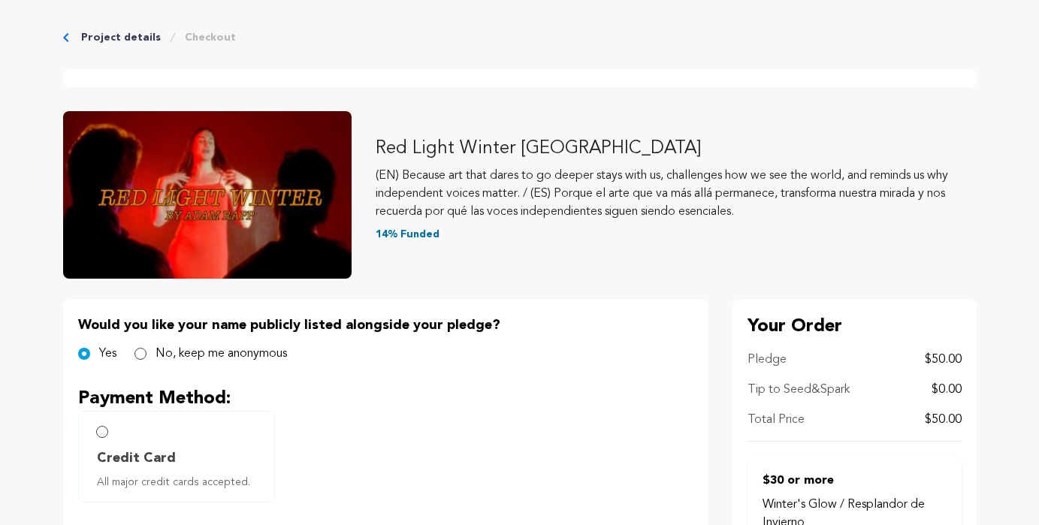  Describe the element at coordinates (767, 360) in the screenshot. I see `p: Pledge` at that location.